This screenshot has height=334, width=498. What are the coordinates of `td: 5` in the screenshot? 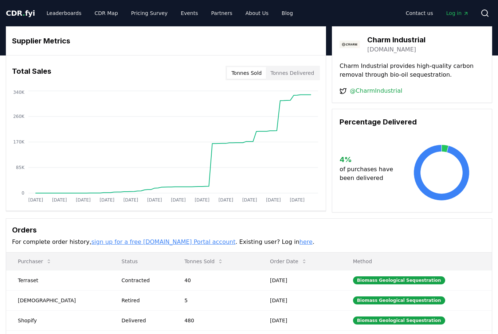 It's located at (215, 300).